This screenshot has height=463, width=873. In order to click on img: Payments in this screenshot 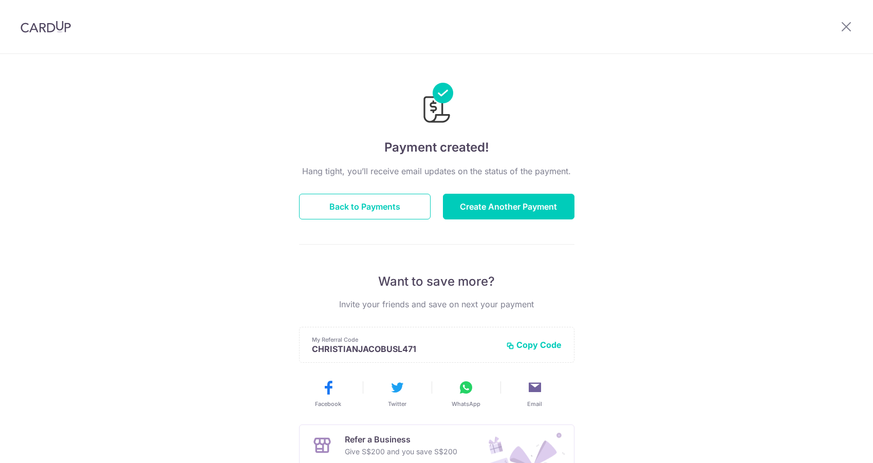, I will do `click(437, 104)`.